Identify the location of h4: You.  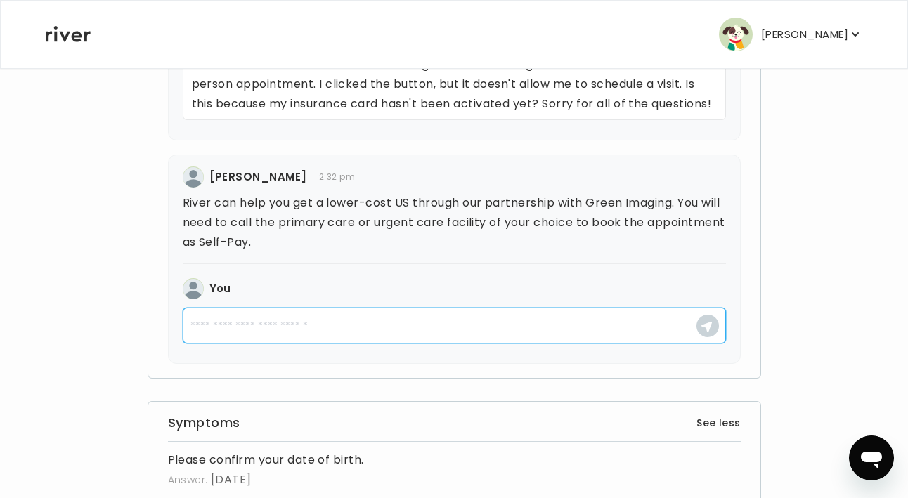
(220, 289).